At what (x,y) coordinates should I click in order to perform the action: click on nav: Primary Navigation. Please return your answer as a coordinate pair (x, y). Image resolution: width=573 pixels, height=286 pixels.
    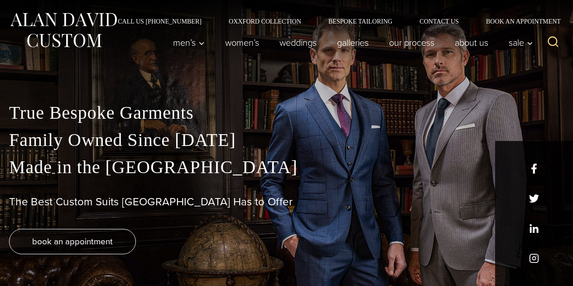
    Looking at the image, I should click on (351, 43).